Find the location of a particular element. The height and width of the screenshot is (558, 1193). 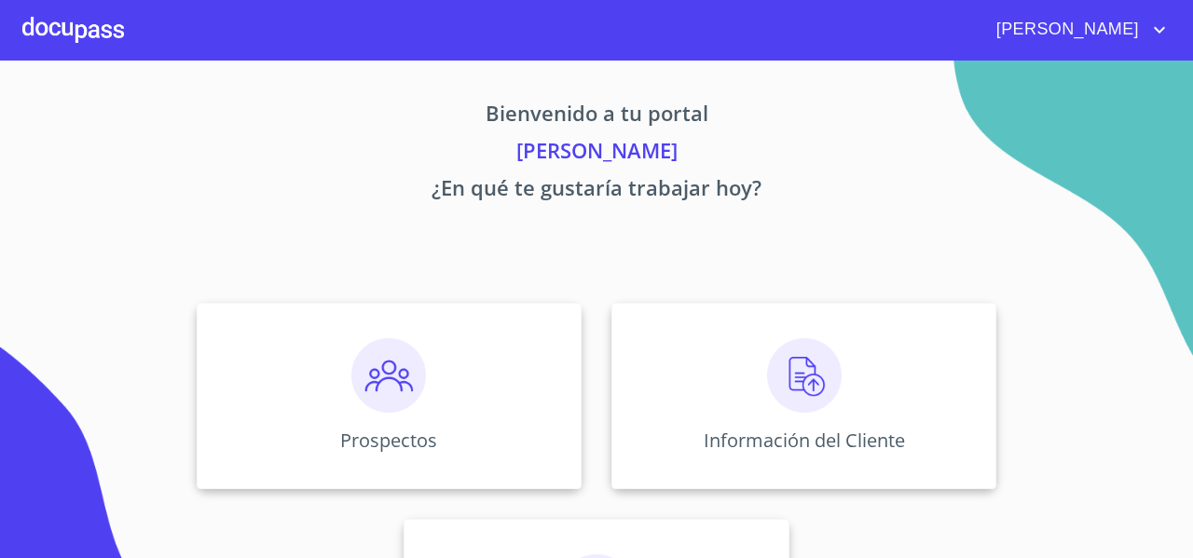

p: ¿En qué te gustaría trabajar hoy? is located at coordinates (596, 191).